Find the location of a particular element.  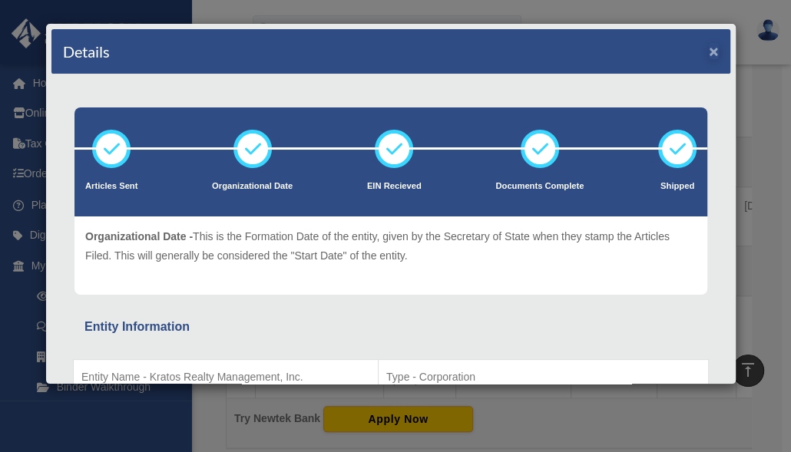

span: Organizational Date - is located at coordinates (139, 237).